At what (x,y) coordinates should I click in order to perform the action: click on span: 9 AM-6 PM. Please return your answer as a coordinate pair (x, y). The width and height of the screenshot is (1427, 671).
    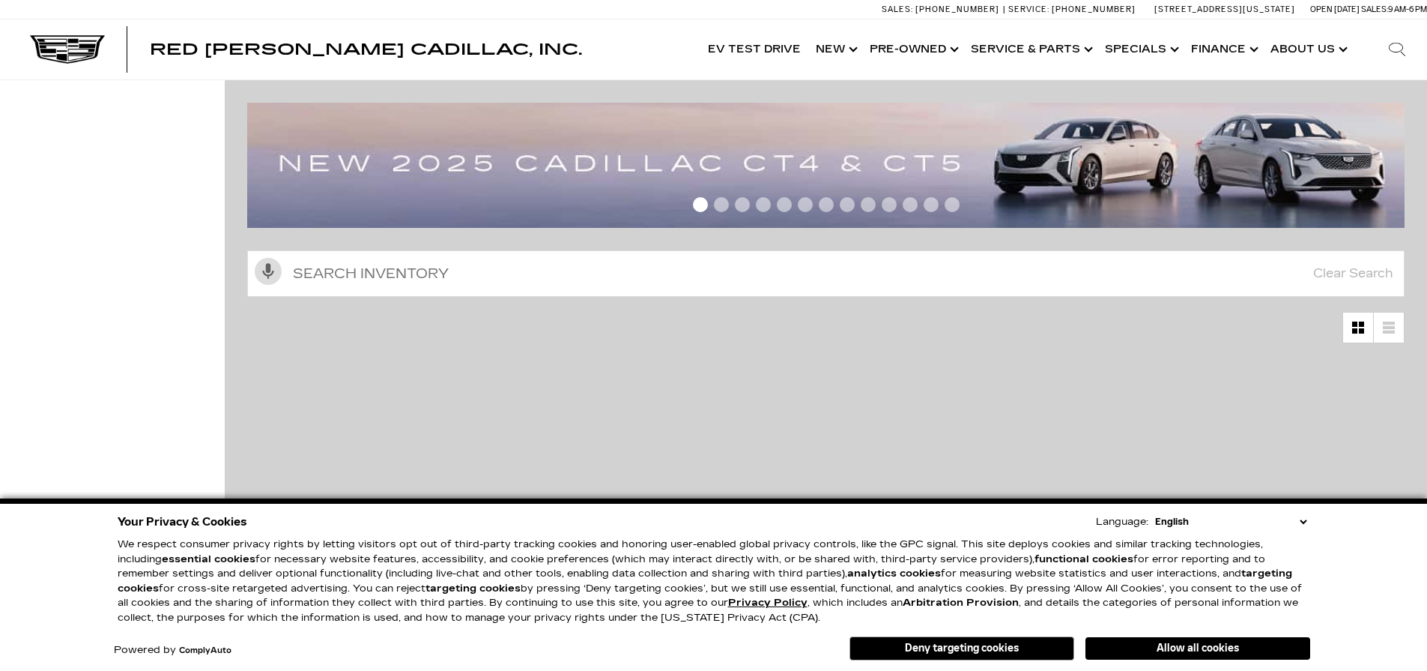
    Looking at the image, I should click on (1408, 9).